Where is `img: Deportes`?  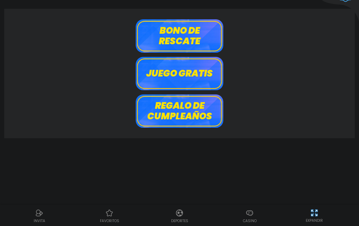 img: Deportes is located at coordinates (179, 213).